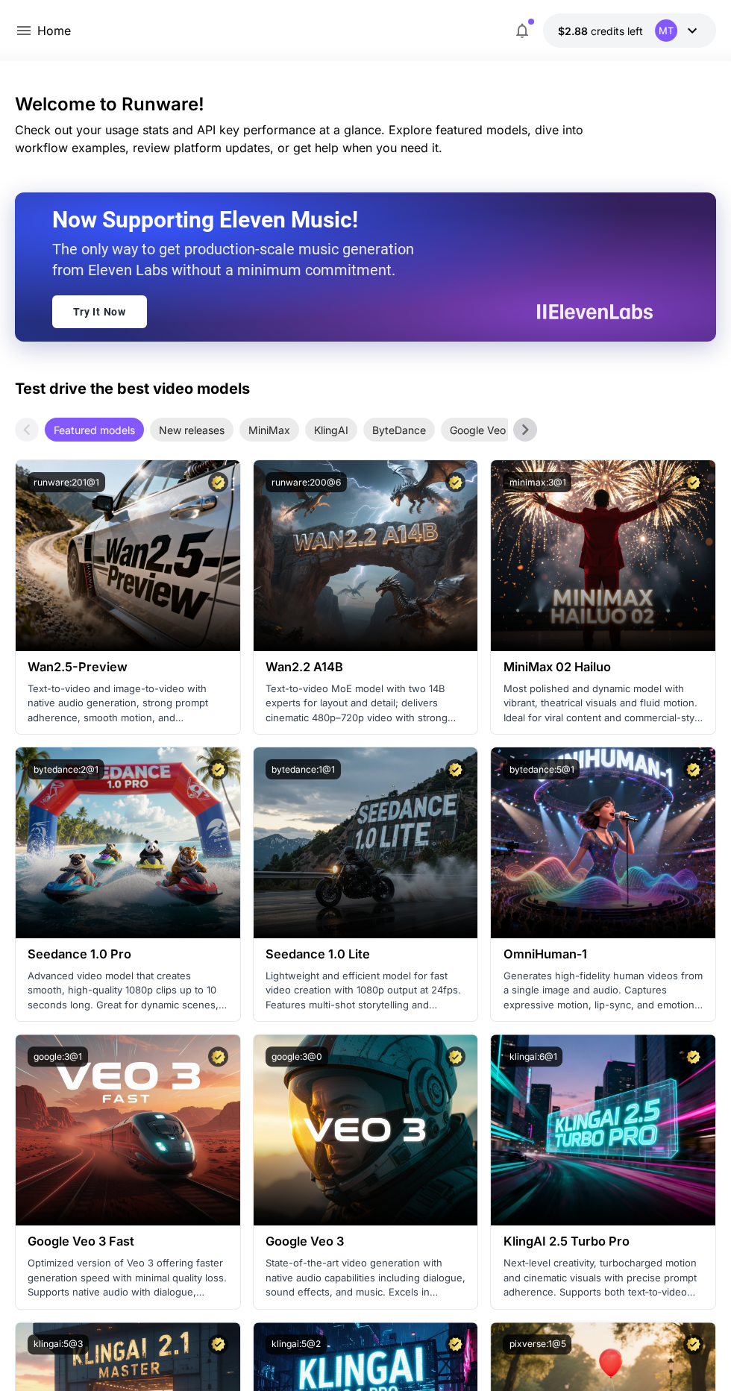 This screenshot has width=731, height=1391. What do you see at coordinates (399, 430) in the screenshot?
I see `div: ByteDance` at bounding box center [399, 430].